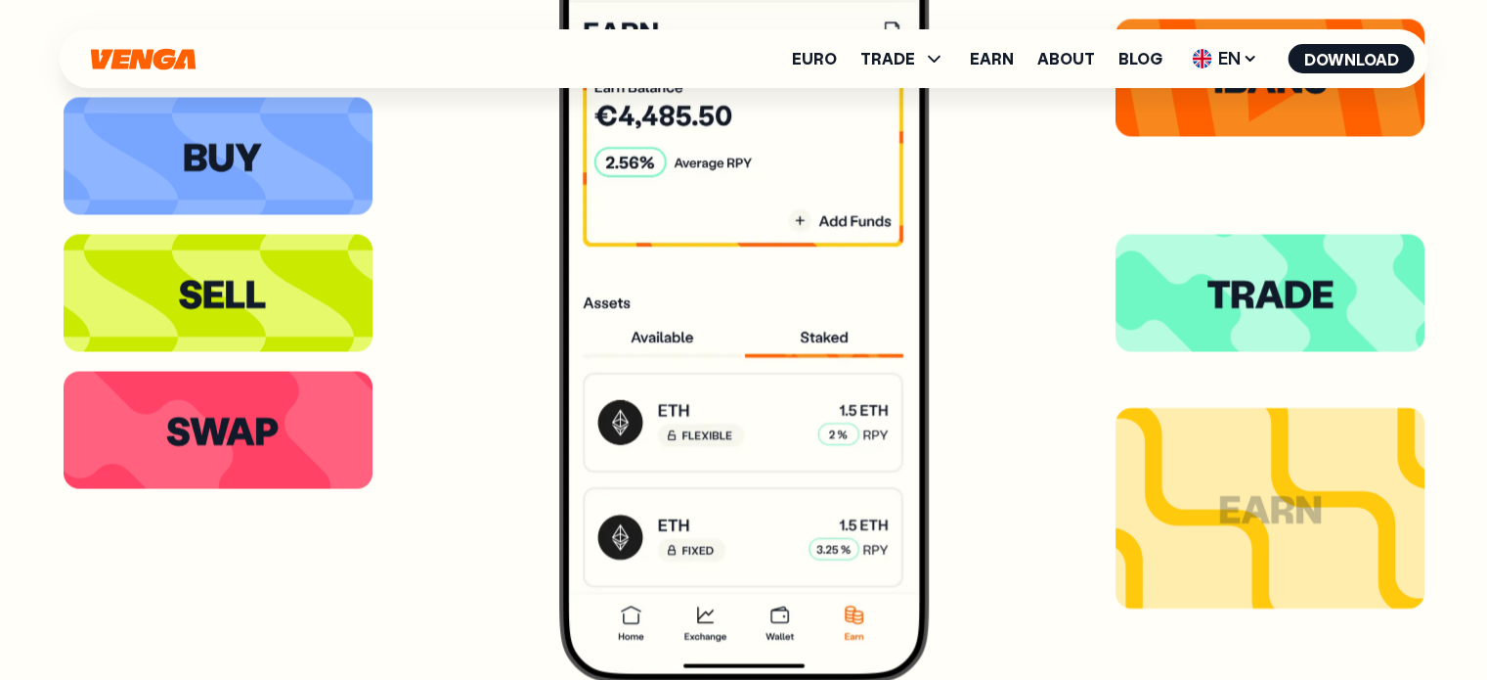  Describe the element at coordinates (1351, 59) in the screenshot. I see `a: Download` at that location.